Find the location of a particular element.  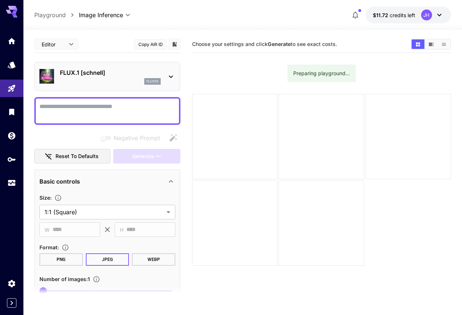

div: Models is located at coordinates (12, 65).